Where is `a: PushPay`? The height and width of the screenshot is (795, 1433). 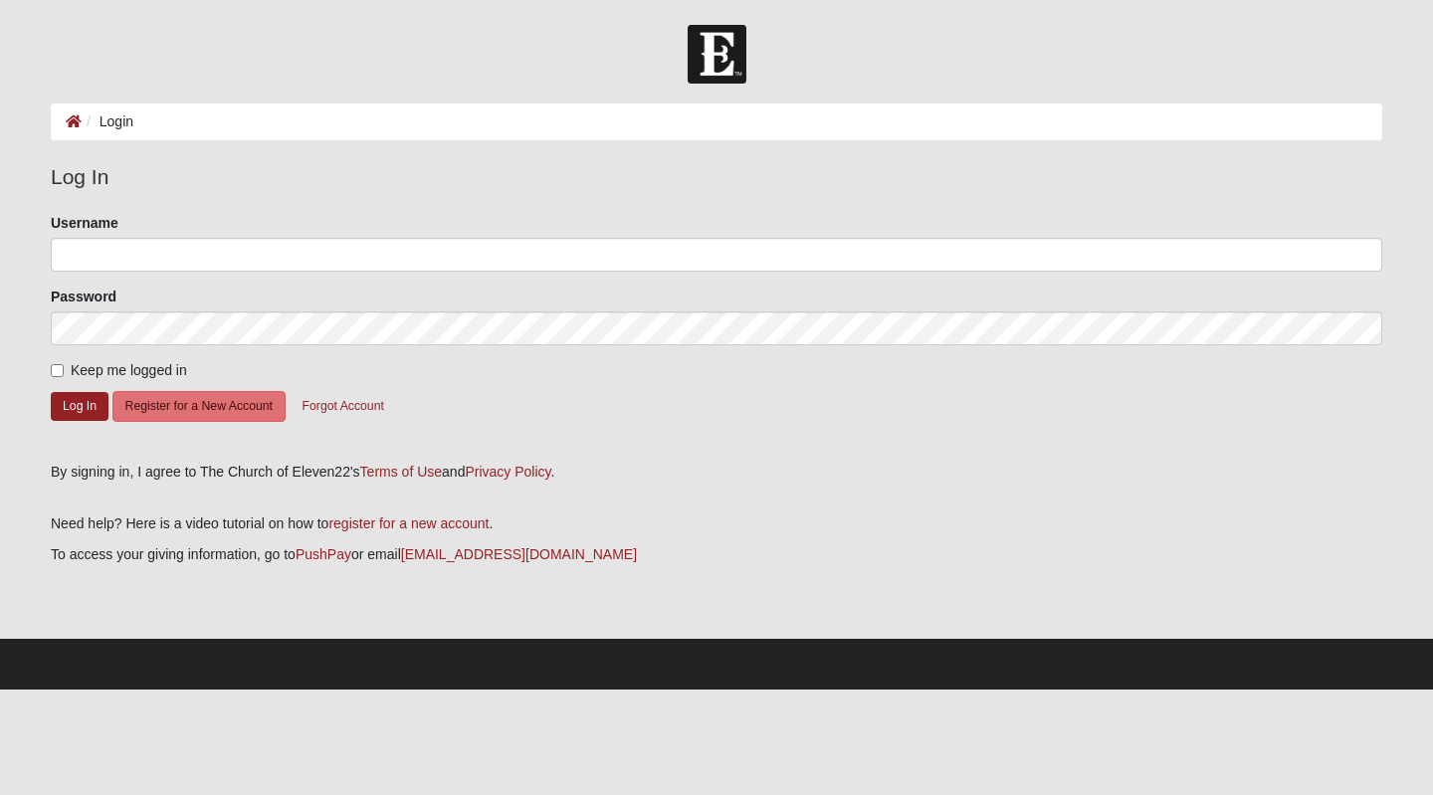 a: PushPay is located at coordinates (323, 554).